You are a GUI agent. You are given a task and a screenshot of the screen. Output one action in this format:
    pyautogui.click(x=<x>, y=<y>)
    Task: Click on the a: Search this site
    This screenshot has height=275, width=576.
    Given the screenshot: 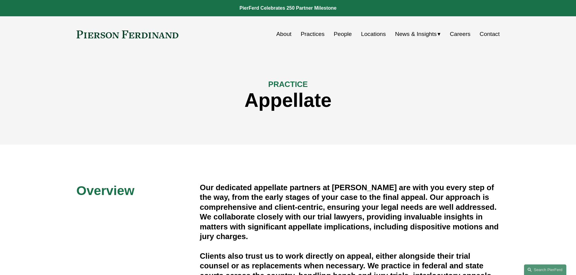 What is the action you would take?
    pyautogui.click(x=545, y=270)
    